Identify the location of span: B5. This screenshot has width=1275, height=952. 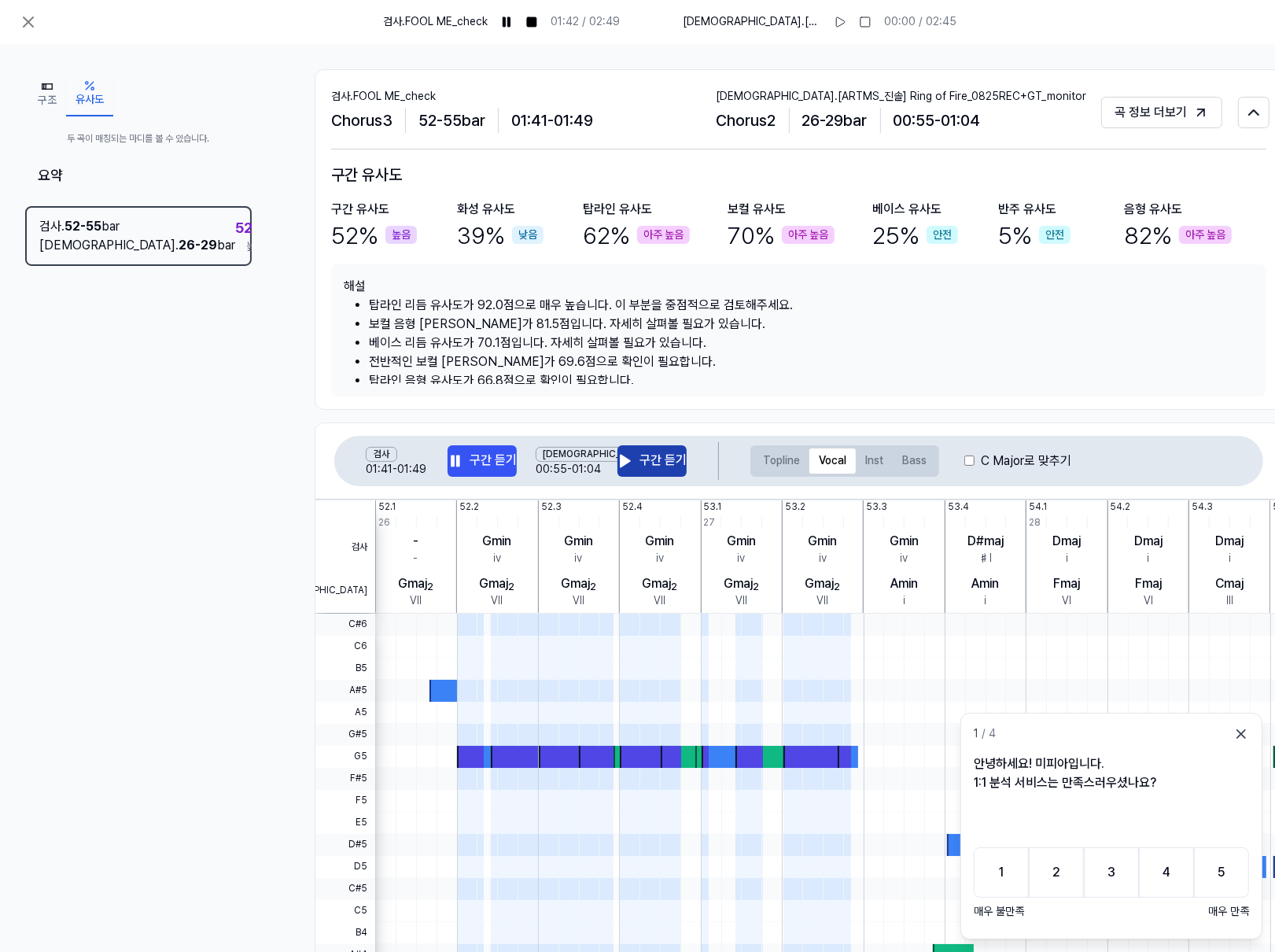
(345, 669).